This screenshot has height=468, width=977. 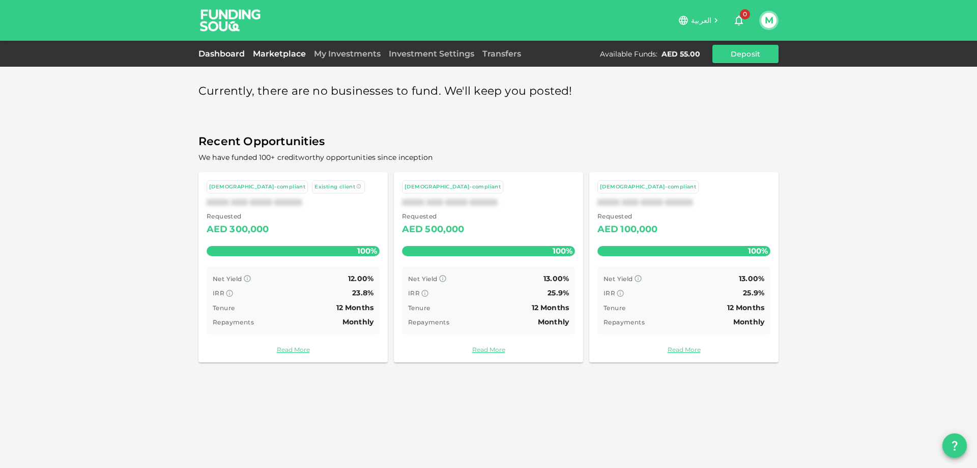 I want to click on span: We have funded 100+ creditworthy opportunities since inception, so click(x=315, y=157).